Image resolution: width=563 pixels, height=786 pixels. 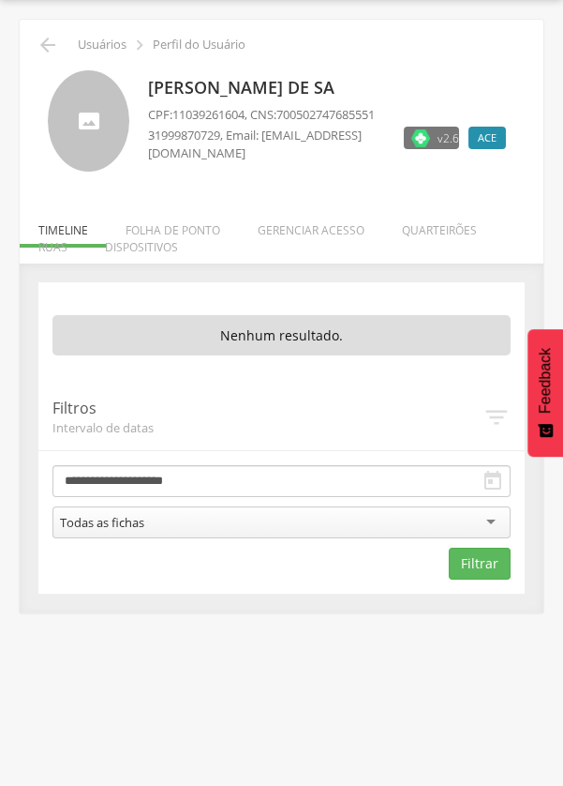 What do you see at coordinates (102, 522) in the screenshot?
I see `div: Todas as fichas` at bounding box center [102, 522].